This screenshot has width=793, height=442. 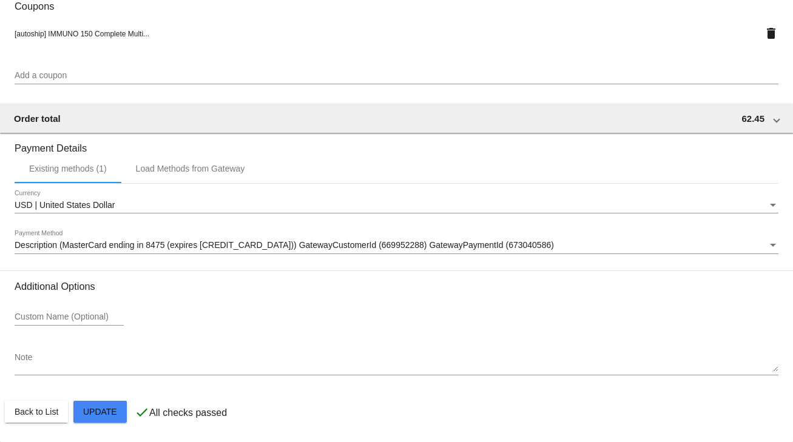 I want to click on span: USD | United States Dollar, so click(x=64, y=205).